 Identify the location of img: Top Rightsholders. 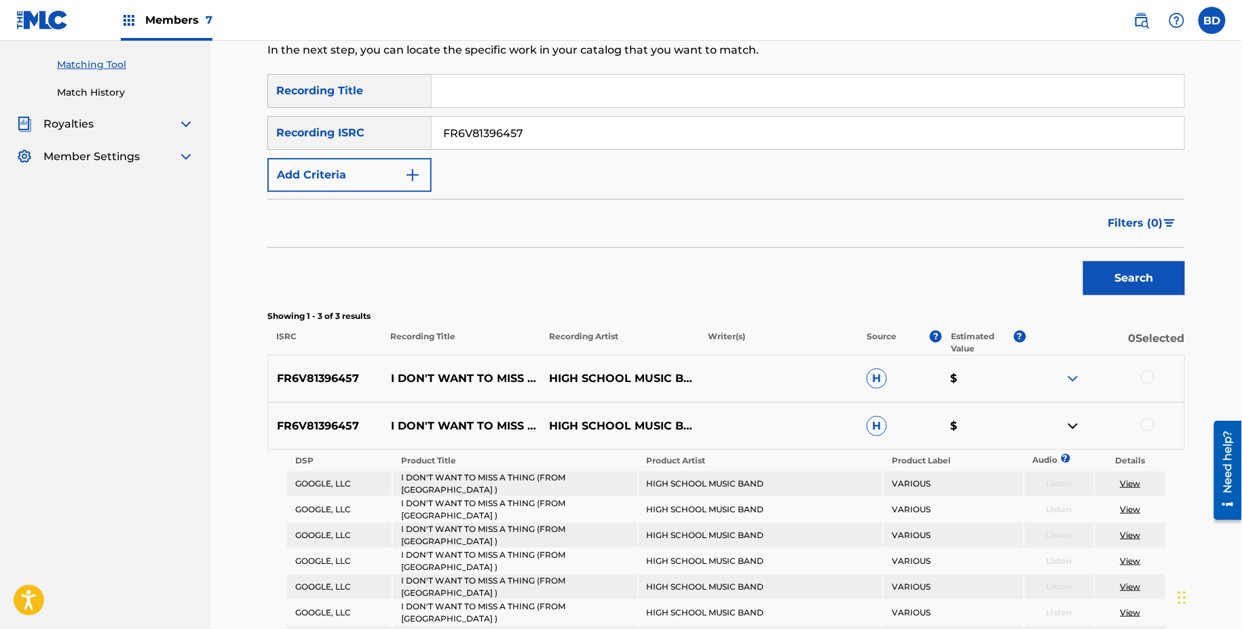
(129, 20).